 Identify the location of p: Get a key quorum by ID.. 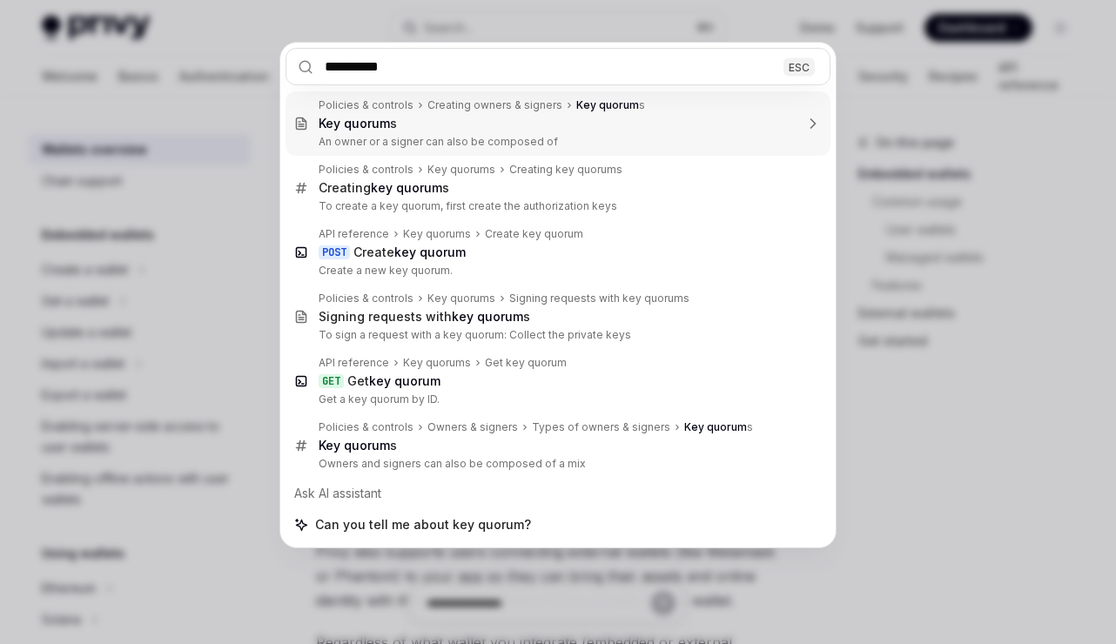
(556, 399).